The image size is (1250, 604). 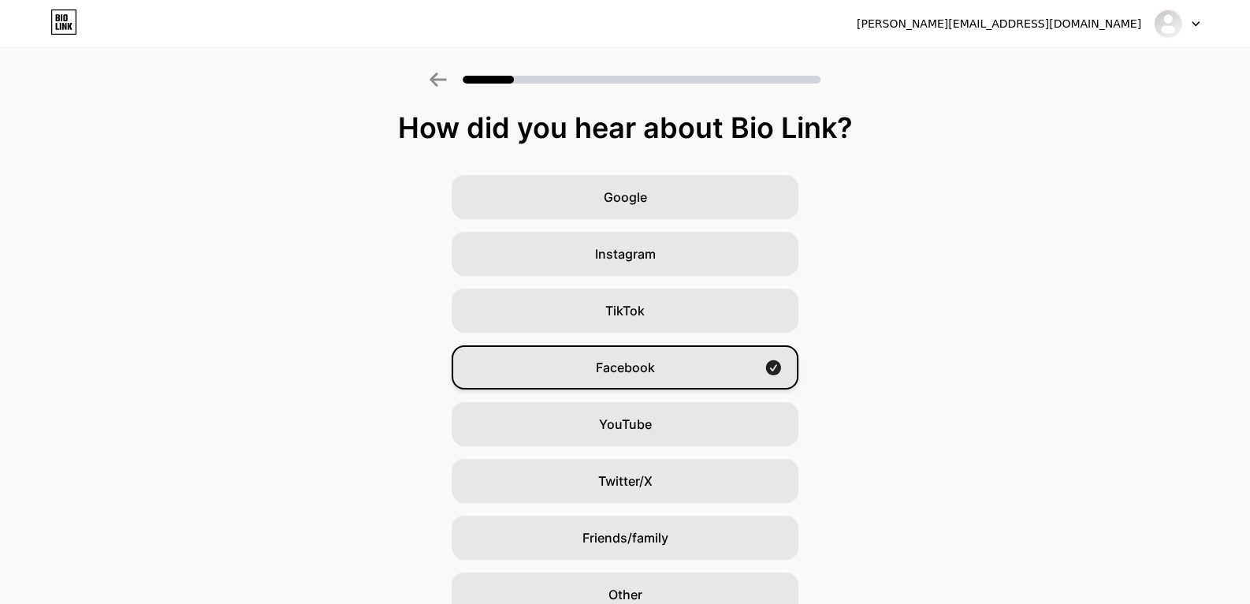 What do you see at coordinates (625, 367) in the screenshot?
I see `span: Facebook` at bounding box center [625, 367].